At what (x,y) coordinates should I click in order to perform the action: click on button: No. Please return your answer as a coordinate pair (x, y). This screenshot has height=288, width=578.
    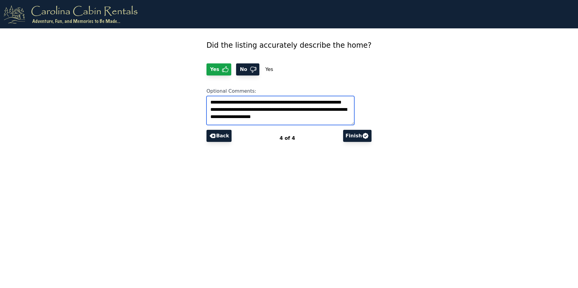
    Looking at the image, I should click on (248, 70).